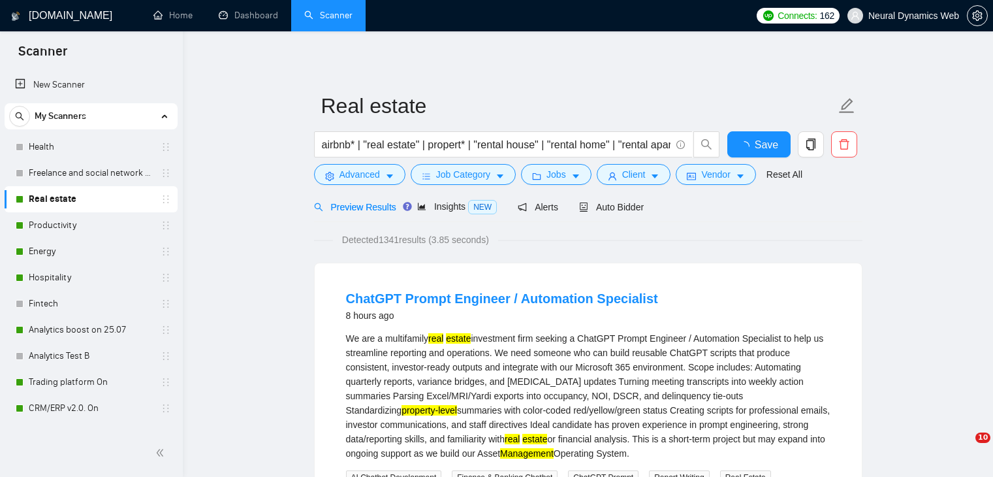 The width and height of the screenshot is (993, 477). What do you see at coordinates (978, 16) in the screenshot?
I see `a: setting` at bounding box center [978, 16].